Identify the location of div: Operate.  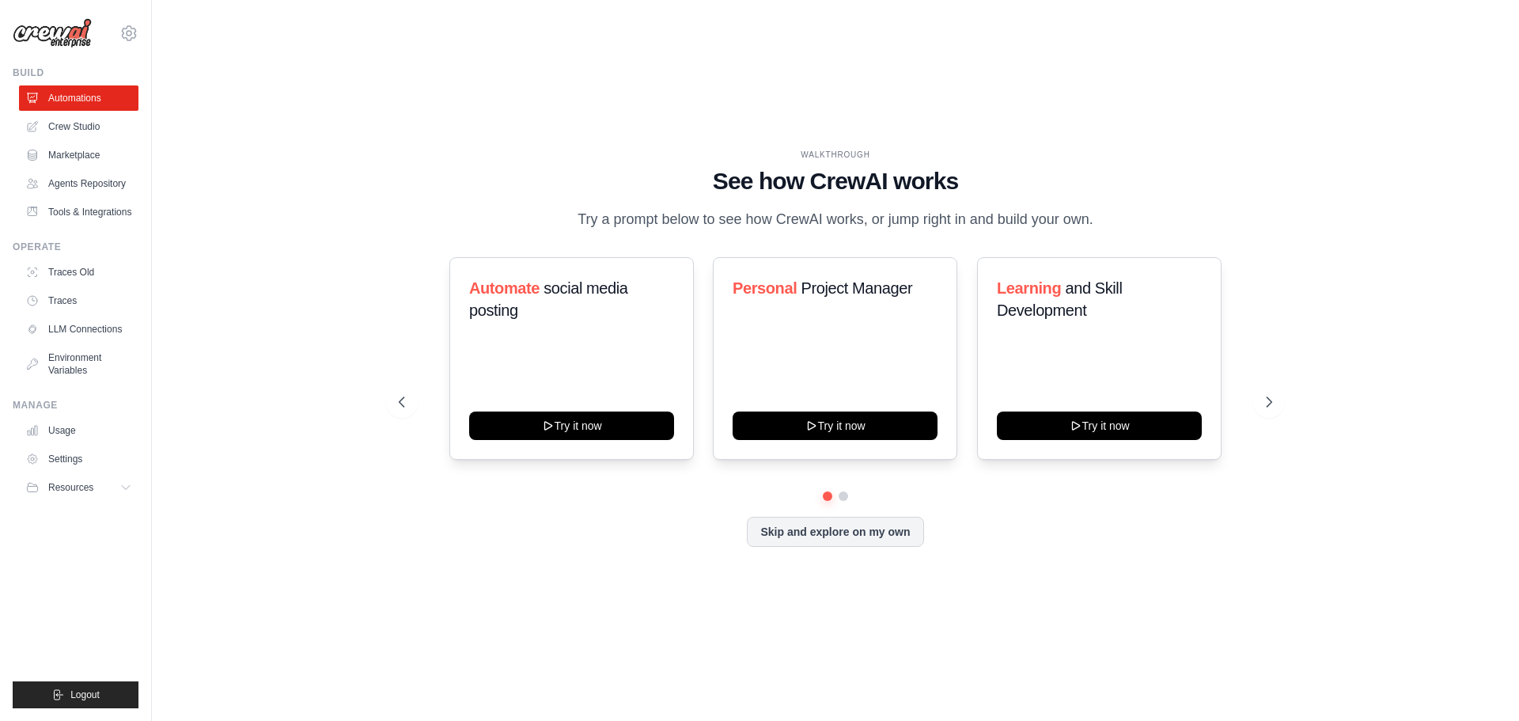
(75, 247).